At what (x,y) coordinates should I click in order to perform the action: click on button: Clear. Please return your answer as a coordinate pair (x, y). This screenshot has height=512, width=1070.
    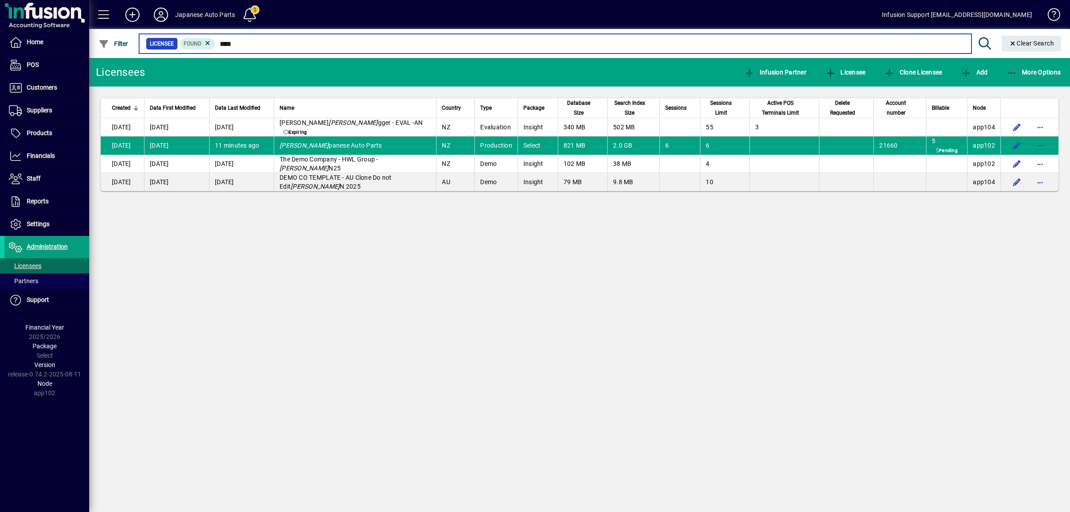
    Looking at the image, I should click on (1032, 44).